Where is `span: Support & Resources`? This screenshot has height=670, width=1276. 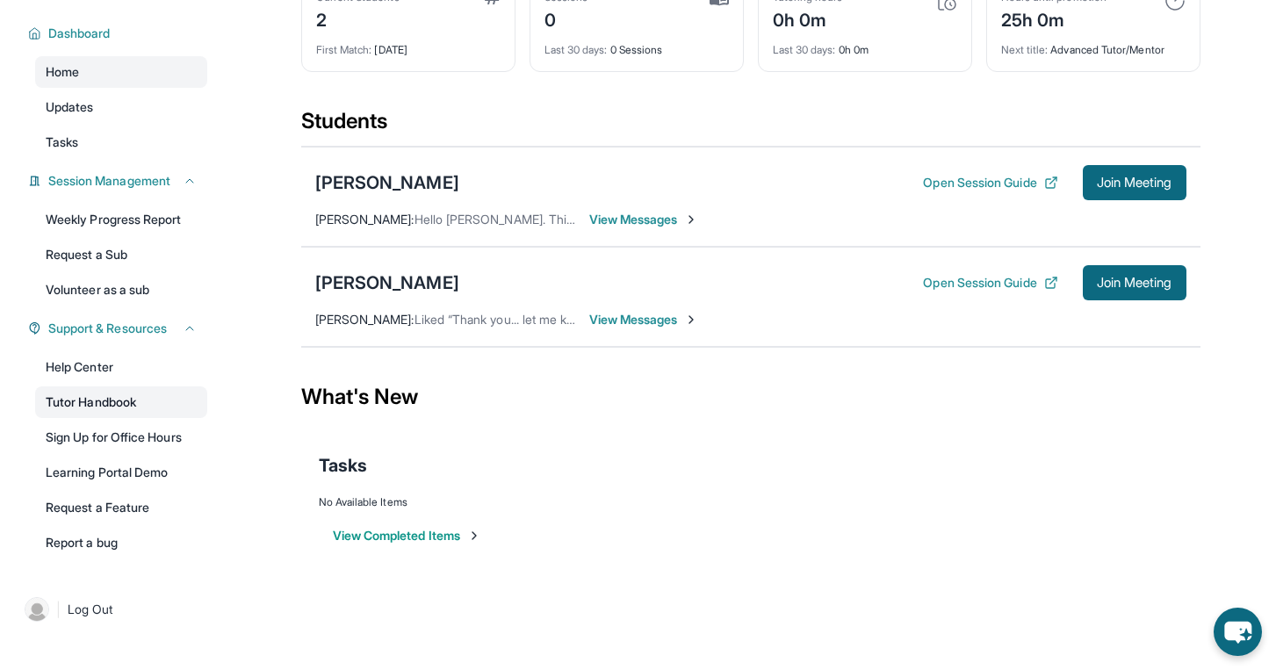
span: Support & Resources is located at coordinates (107, 328).